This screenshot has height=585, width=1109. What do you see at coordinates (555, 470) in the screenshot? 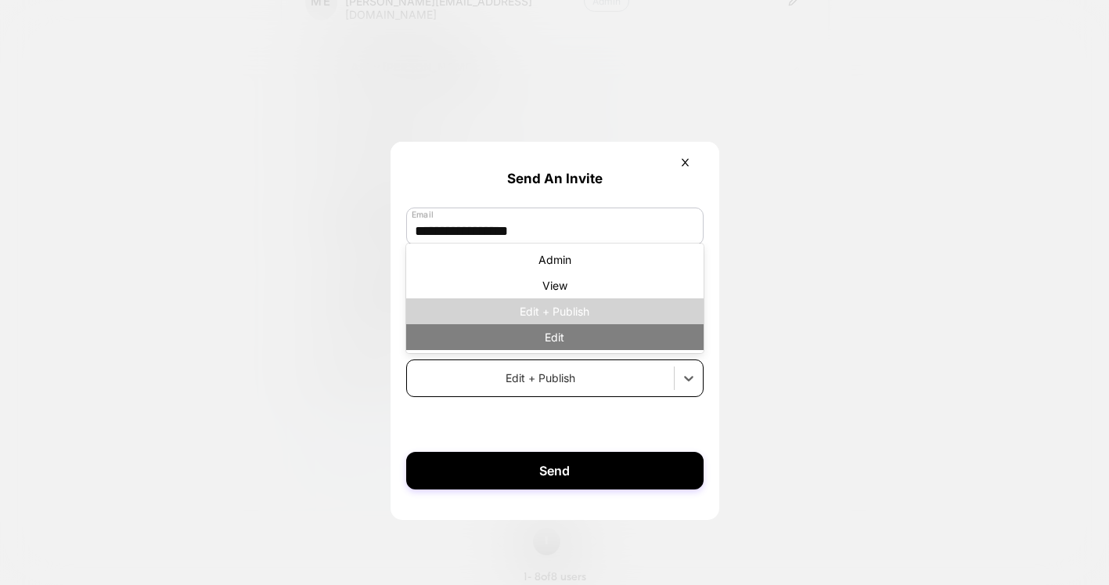
I see `button: Send` at bounding box center [555, 470].